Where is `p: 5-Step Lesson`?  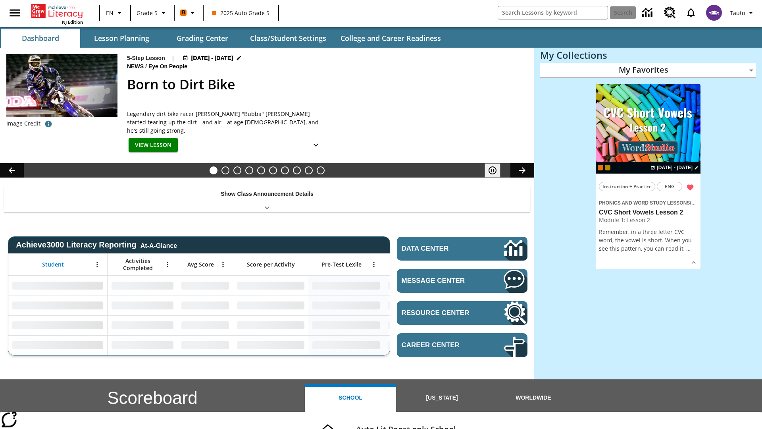
p: 5-Step Lesson is located at coordinates (146, 58).